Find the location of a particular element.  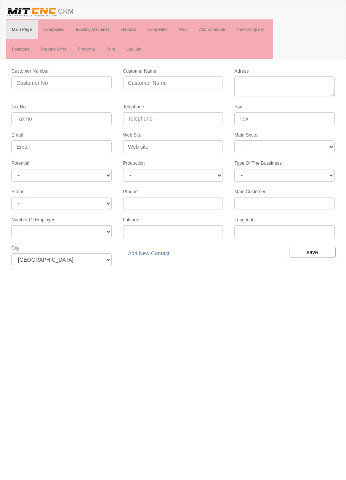

a: Reports is located at coordinates (128, 29).